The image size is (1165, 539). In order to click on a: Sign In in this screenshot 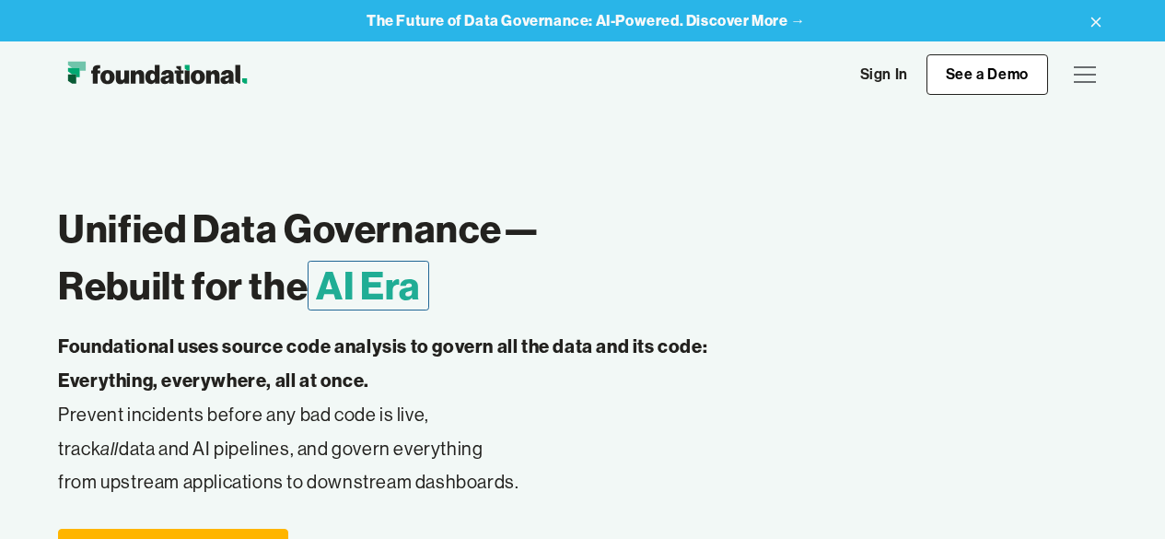, I will do `click(884, 75)`.